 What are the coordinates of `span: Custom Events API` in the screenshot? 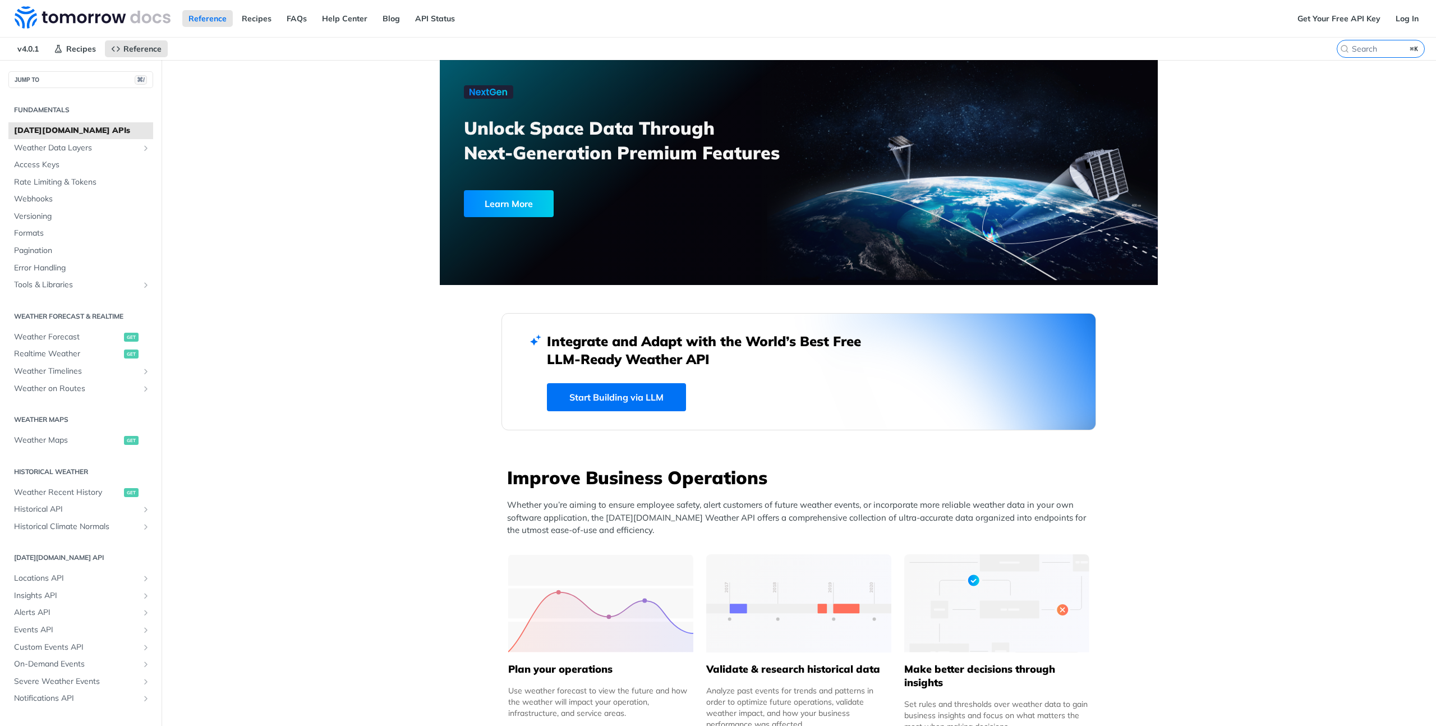 It's located at (76, 647).